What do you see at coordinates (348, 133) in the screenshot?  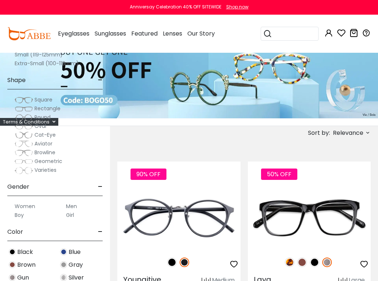 I see `span: Relevance` at bounding box center [348, 133].